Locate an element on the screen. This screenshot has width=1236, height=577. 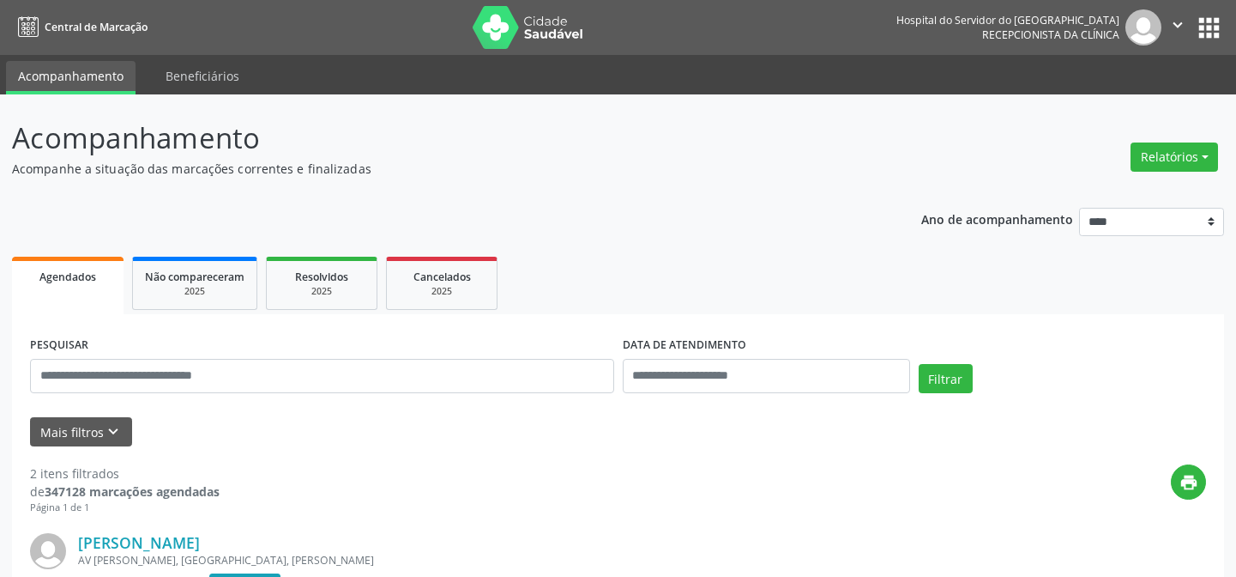
a: Acompanhamento is located at coordinates (70, 77).